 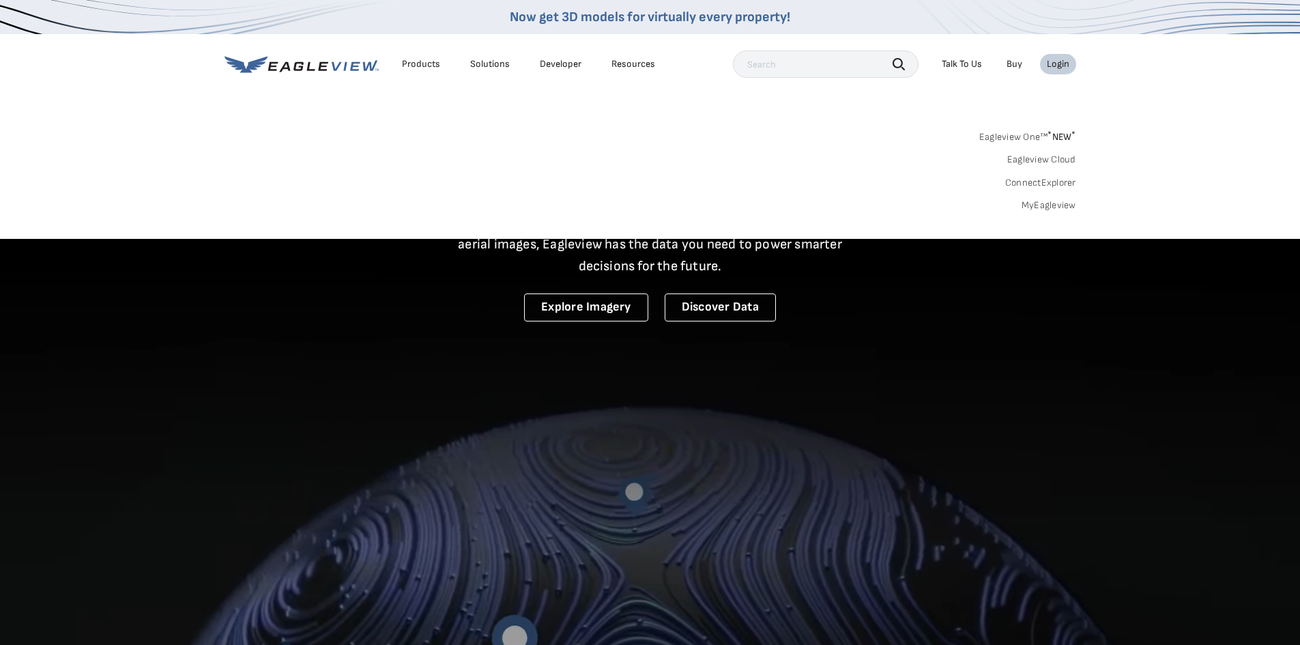 What do you see at coordinates (962, 64) in the screenshot?
I see `div: Talk To Us` at bounding box center [962, 64].